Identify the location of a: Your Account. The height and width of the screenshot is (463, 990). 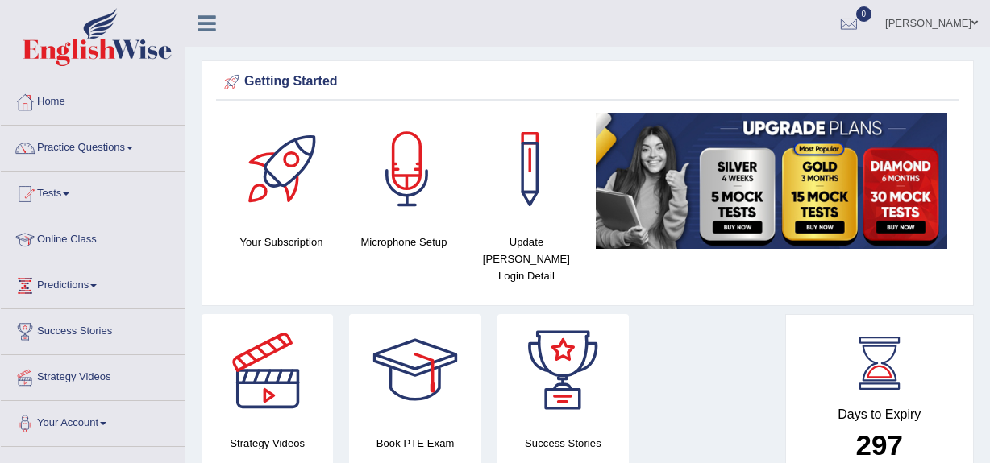
(93, 422).